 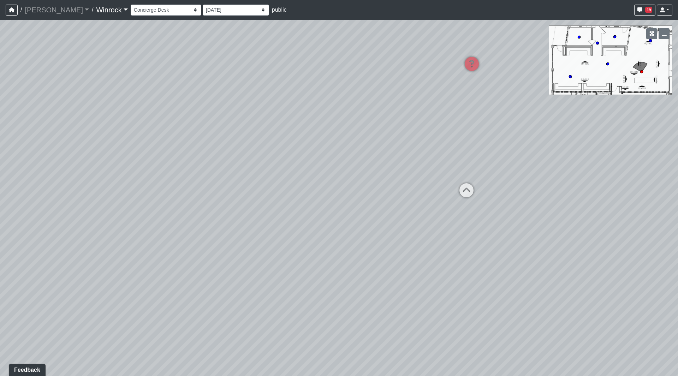 What do you see at coordinates (22, 8) in the screenshot?
I see `button: Feedback` at bounding box center [22, 8].